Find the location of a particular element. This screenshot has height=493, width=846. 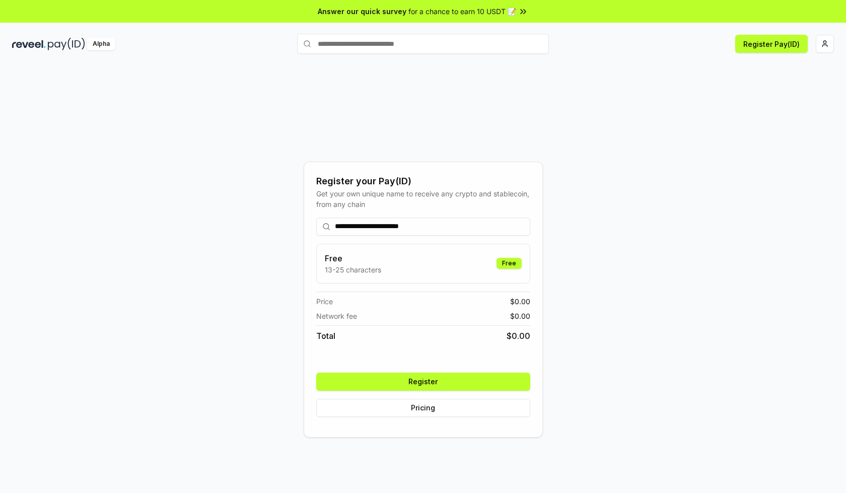

div: Register your Pay(ID) is located at coordinates (423, 181).